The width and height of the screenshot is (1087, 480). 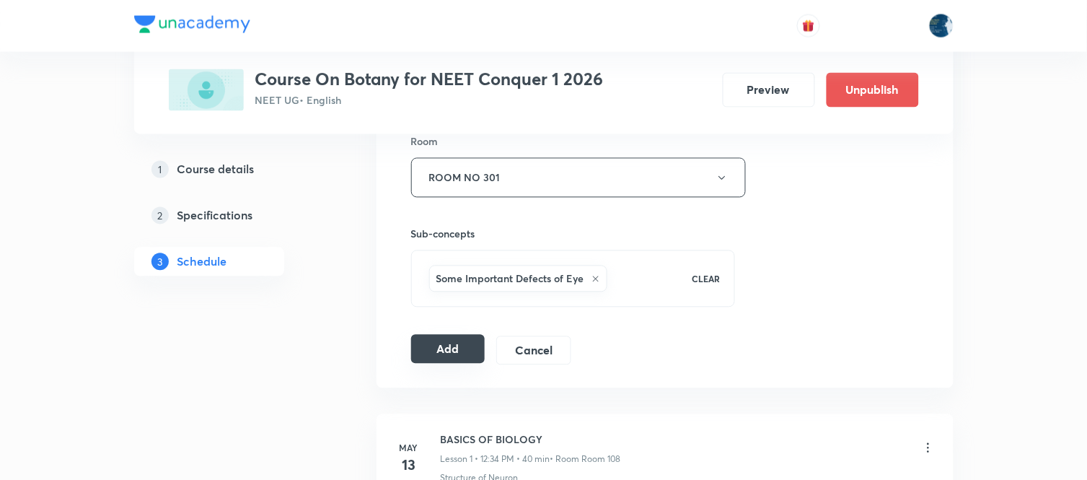 What do you see at coordinates (586, 460) in the screenshot?
I see `p: • Room Room 108` at bounding box center [586, 460].